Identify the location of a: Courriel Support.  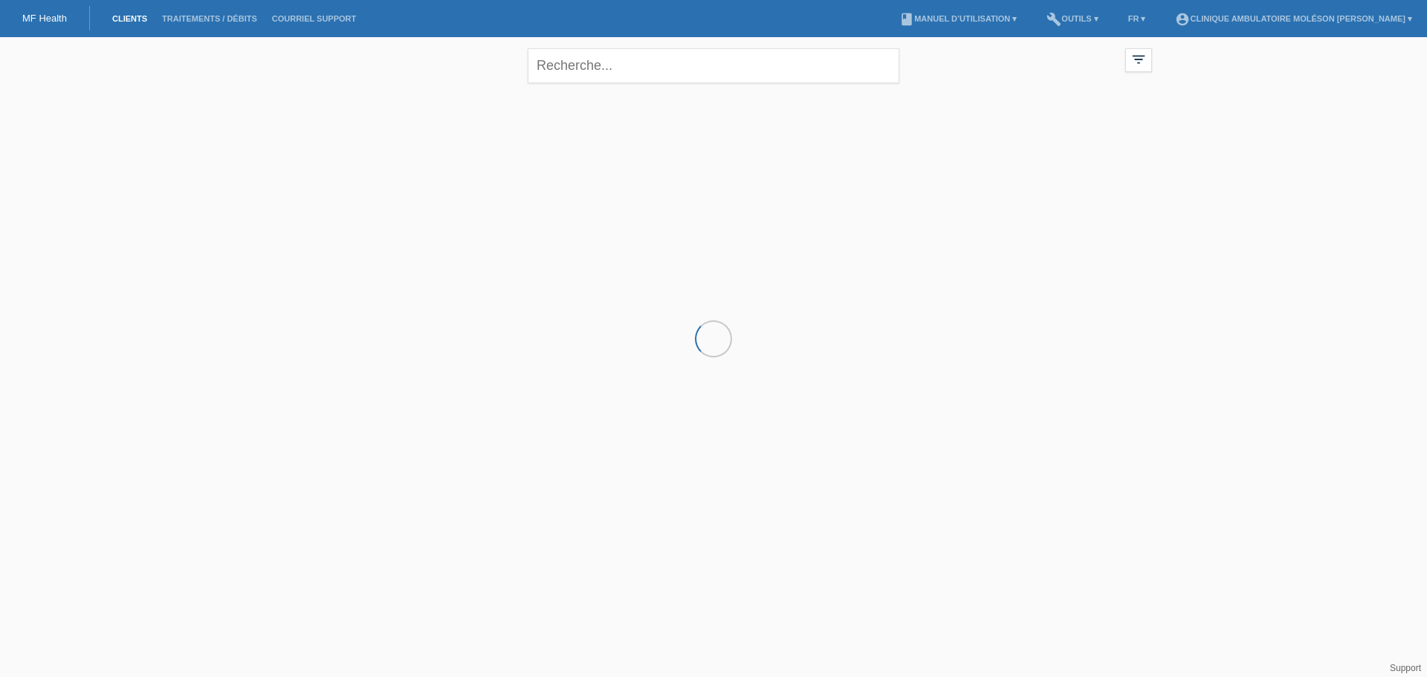
(314, 19).